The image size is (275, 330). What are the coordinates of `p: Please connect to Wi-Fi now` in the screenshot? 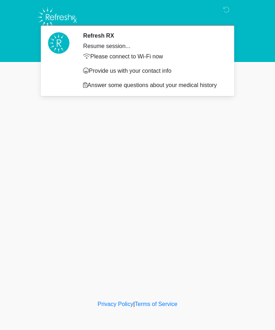 It's located at (152, 57).